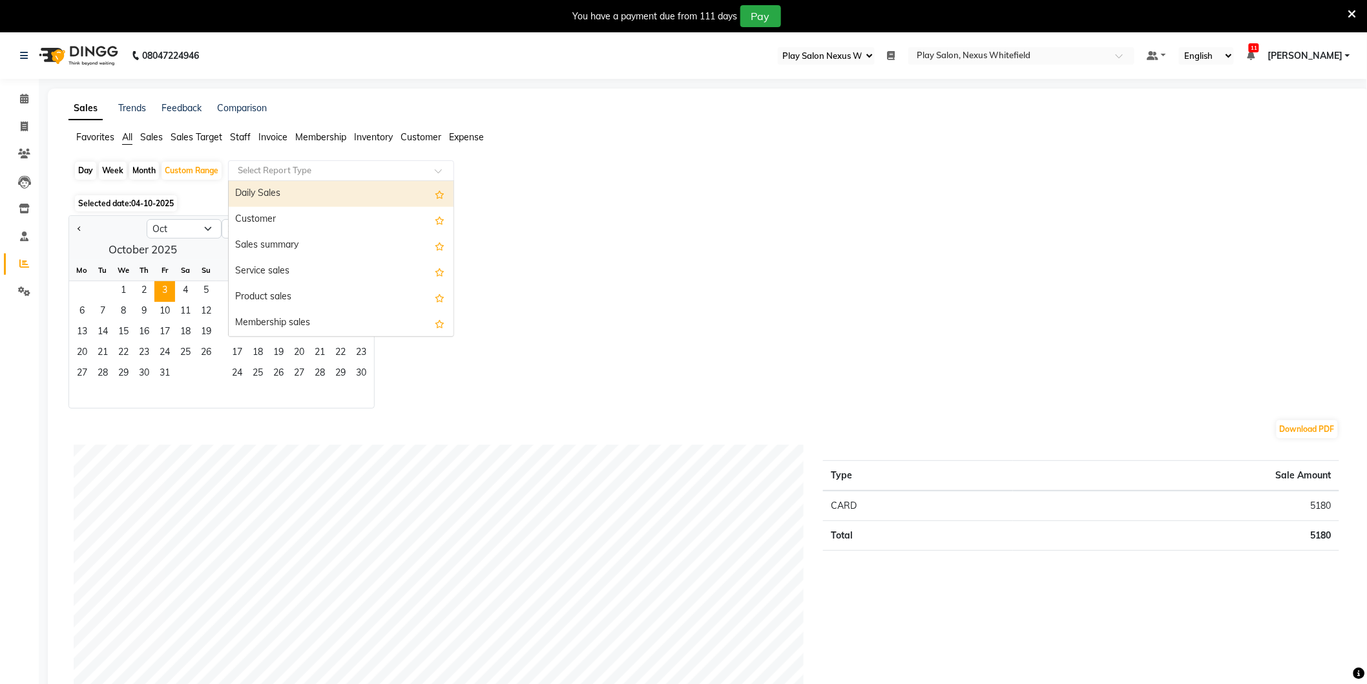 The image size is (1367, 684). Describe the element at coordinates (79, 229) in the screenshot. I see `button: Previous month` at that location.